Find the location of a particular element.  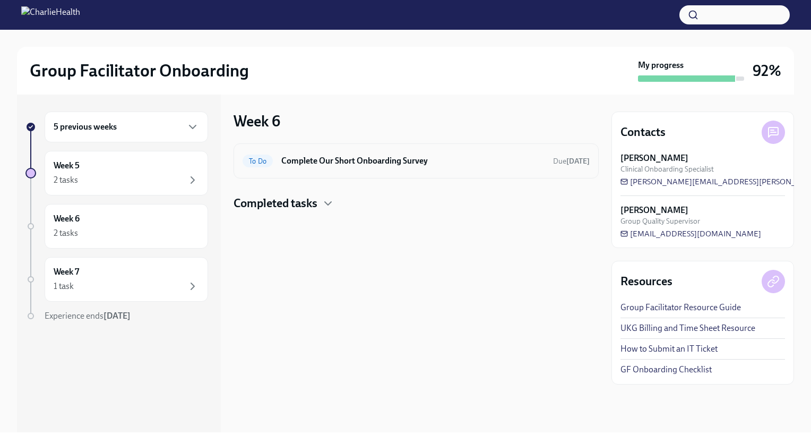

img: CharlieHealth is located at coordinates (50, 15).